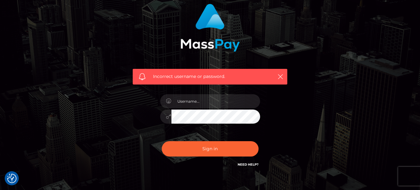 This screenshot has height=190, width=420. Describe the element at coordinates (210, 148) in the screenshot. I see `button: Sign in` at that location.